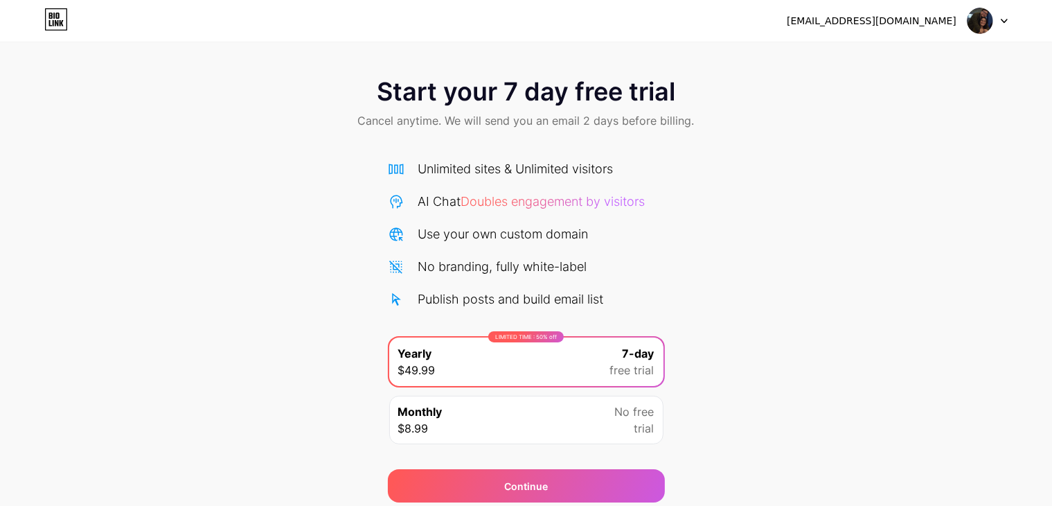  What do you see at coordinates (526, 486) in the screenshot?
I see `div: Continue` at bounding box center [526, 486].